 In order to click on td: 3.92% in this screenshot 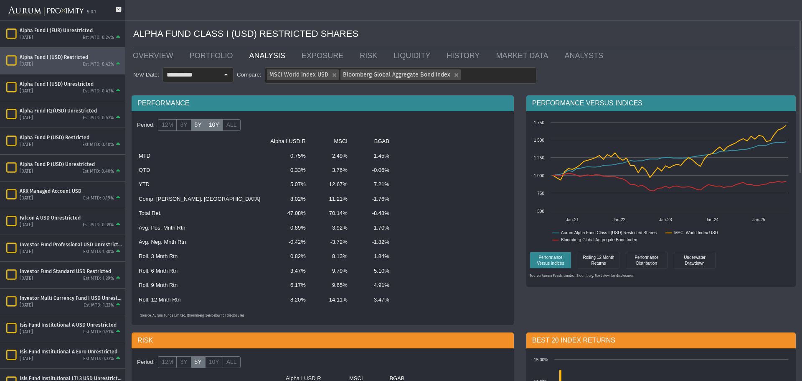, I will do `click(332, 228)`.